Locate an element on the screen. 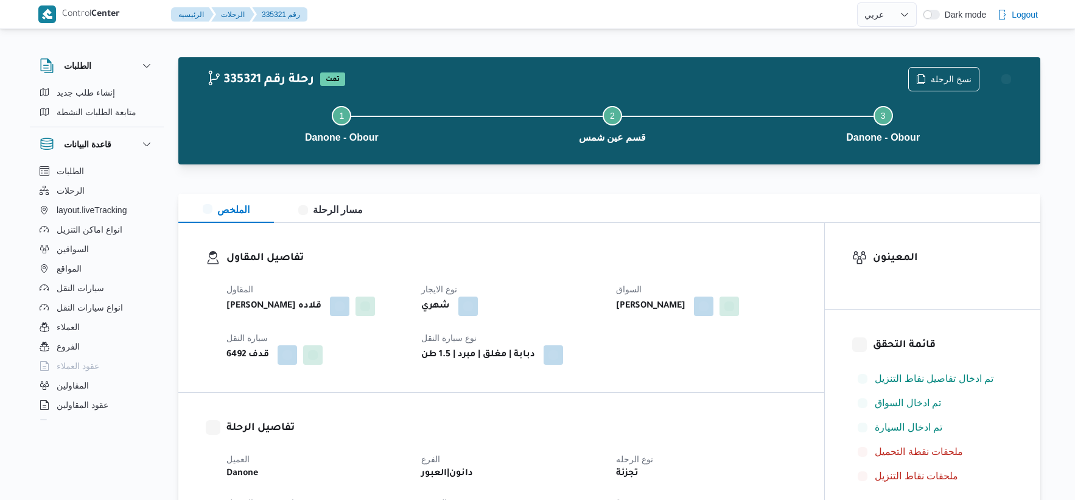  button: Logout is located at coordinates (1017, 15).